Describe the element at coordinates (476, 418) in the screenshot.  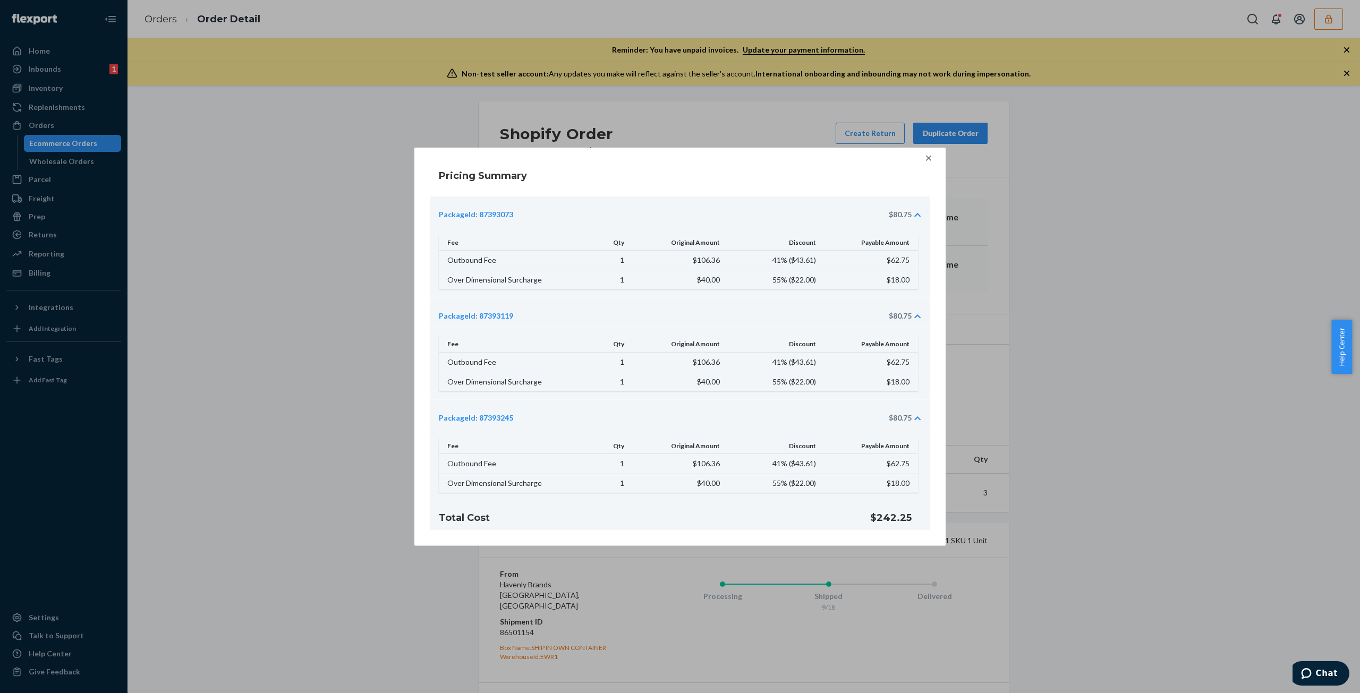
I see `div: PackageId: 87393245` at that location.